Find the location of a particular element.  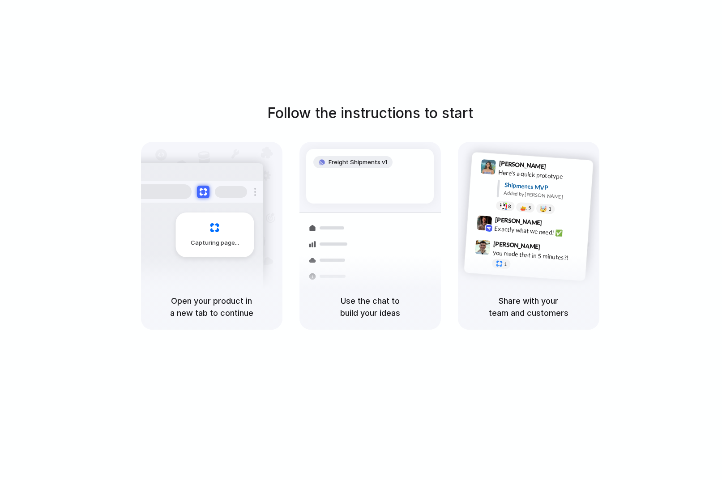

span: 3 is located at coordinates (549, 209).